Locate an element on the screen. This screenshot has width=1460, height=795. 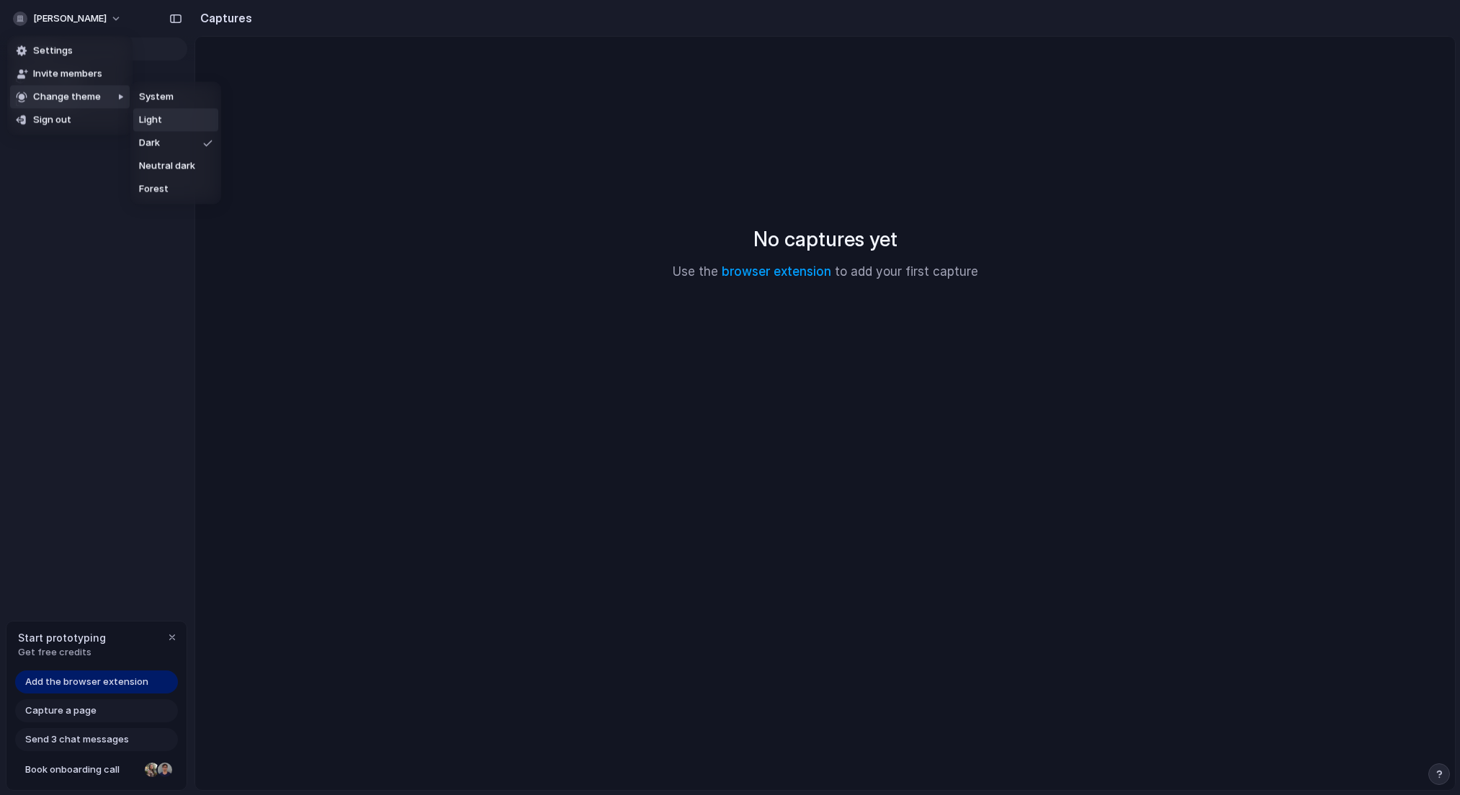
span: Forest is located at coordinates (153, 189).